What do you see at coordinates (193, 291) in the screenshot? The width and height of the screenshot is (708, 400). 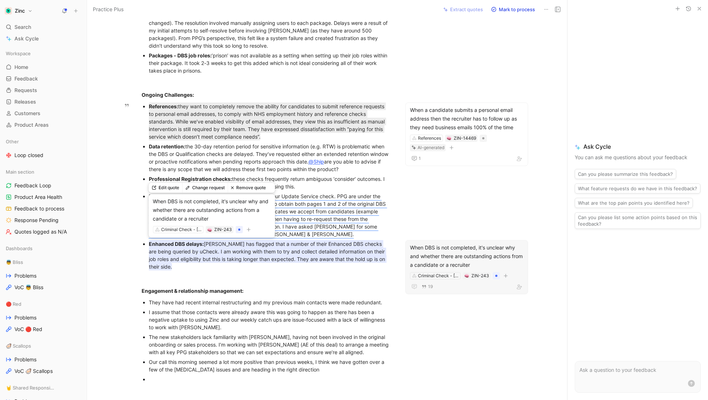 I see `strong: Engagement & relationship management:` at bounding box center [193, 291].